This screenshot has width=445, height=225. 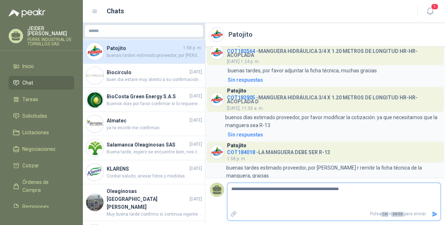 What do you see at coordinates (41, 166) in the screenshot?
I see `a: Cotizar` at bounding box center [41, 166].